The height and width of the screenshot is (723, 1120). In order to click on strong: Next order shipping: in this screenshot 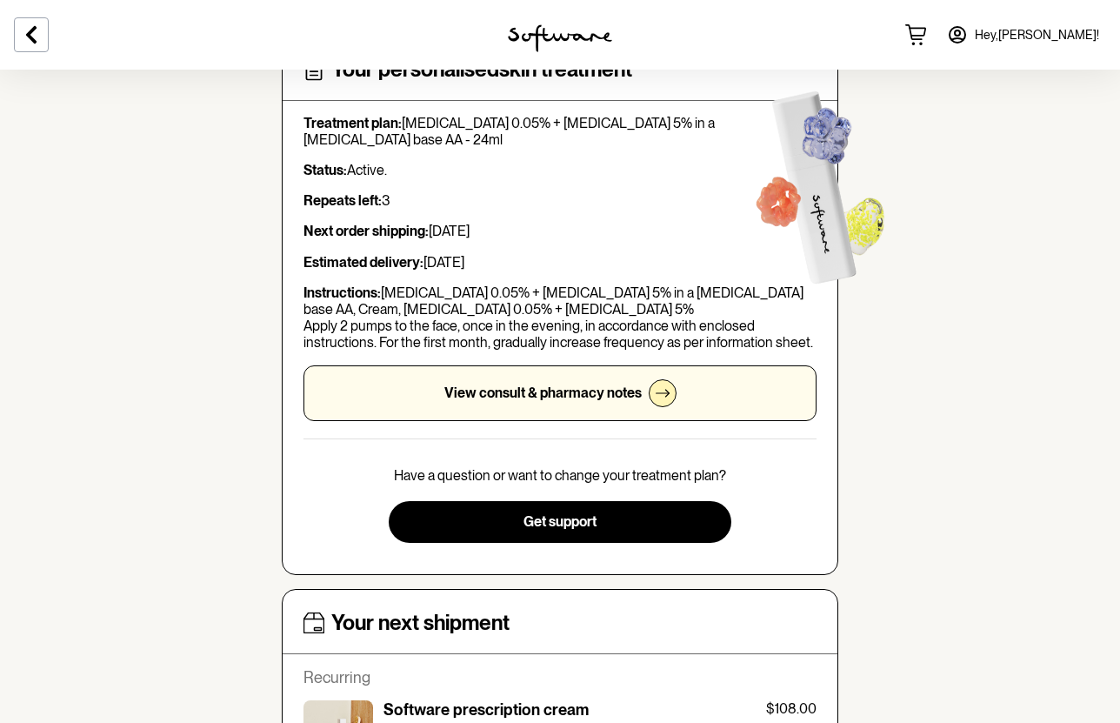, I will do `click(366, 231)`.